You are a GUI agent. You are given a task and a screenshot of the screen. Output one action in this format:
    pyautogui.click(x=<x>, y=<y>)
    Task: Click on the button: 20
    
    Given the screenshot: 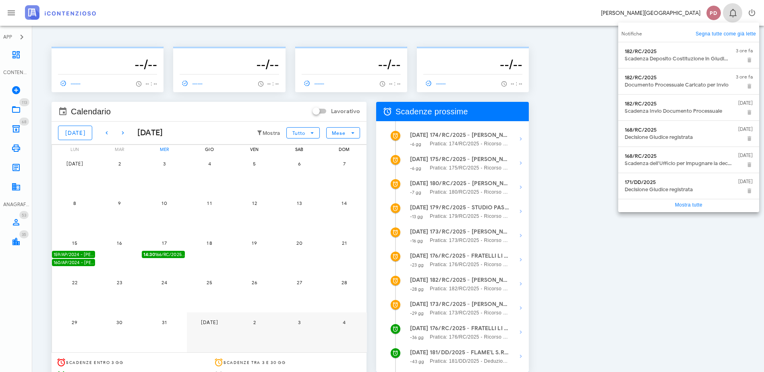 What is the action you would take?
    pyautogui.click(x=299, y=243)
    